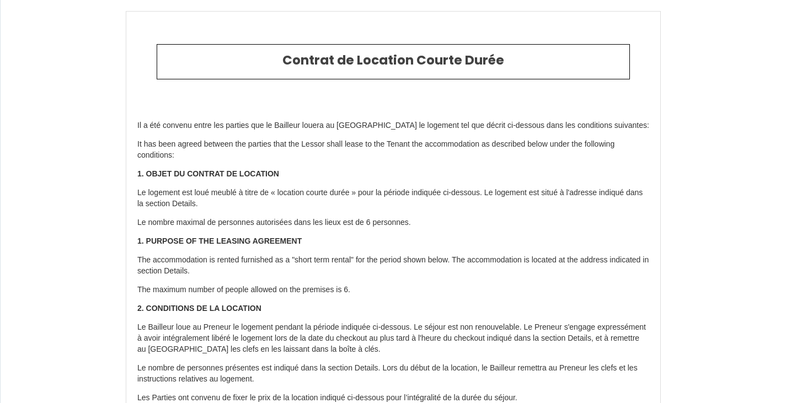 The height and width of the screenshot is (403, 786). I want to click on p: Le Bailleur loue au Preneur le logement pendant la période indiquée ci-dessous. Le séjour est non..., so click(393, 339).